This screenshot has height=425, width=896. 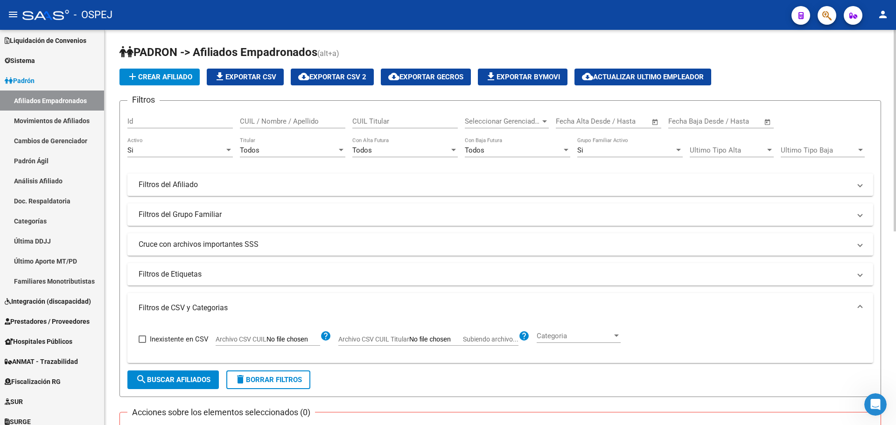 What do you see at coordinates (47, 322) in the screenshot?
I see `span: Prestadores / Proveedores` at bounding box center [47, 322].